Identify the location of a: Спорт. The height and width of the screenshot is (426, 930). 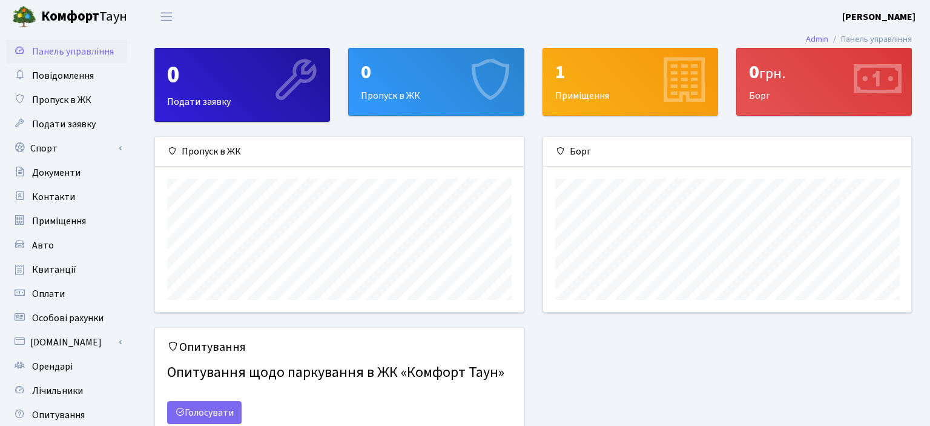
(67, 148).